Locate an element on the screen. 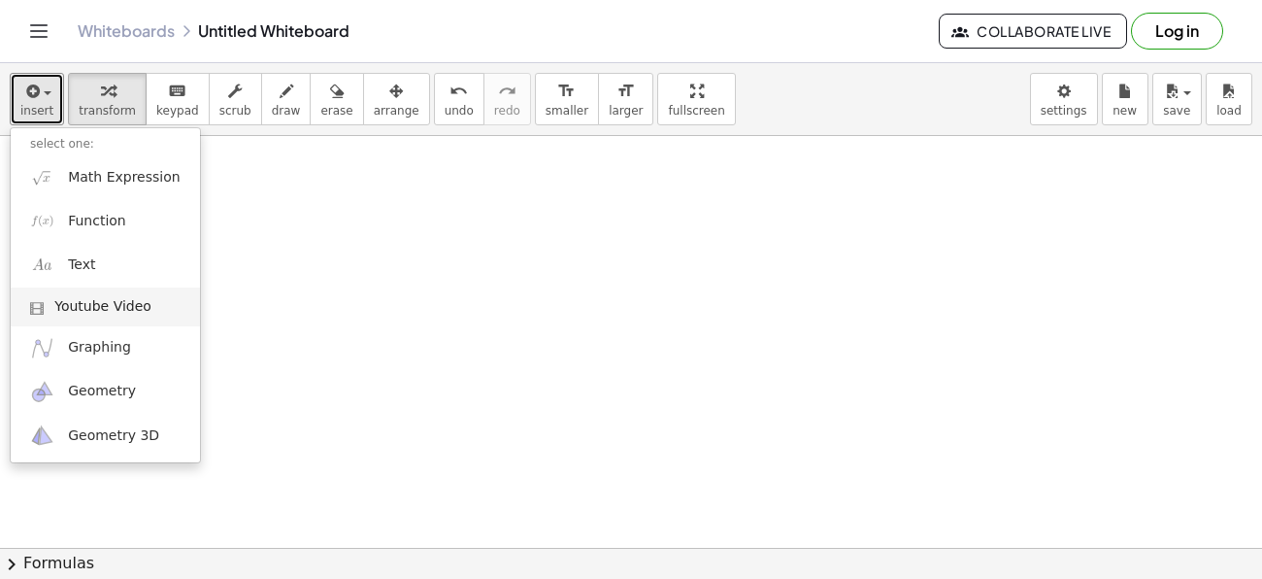  img: ggb-3d.svg is located at coordinates (42, 435).